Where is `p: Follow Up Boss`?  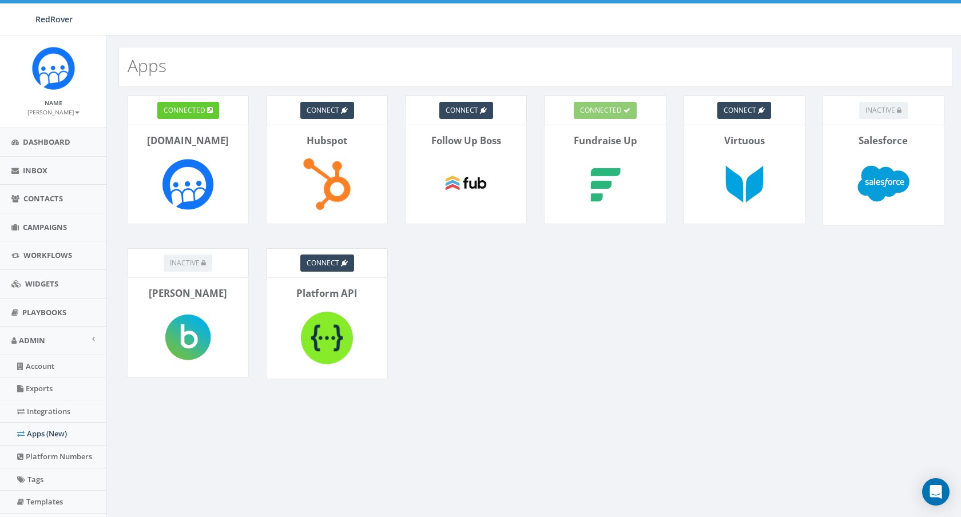 p: Follow Up Boss is located at coordinates (466, 141).